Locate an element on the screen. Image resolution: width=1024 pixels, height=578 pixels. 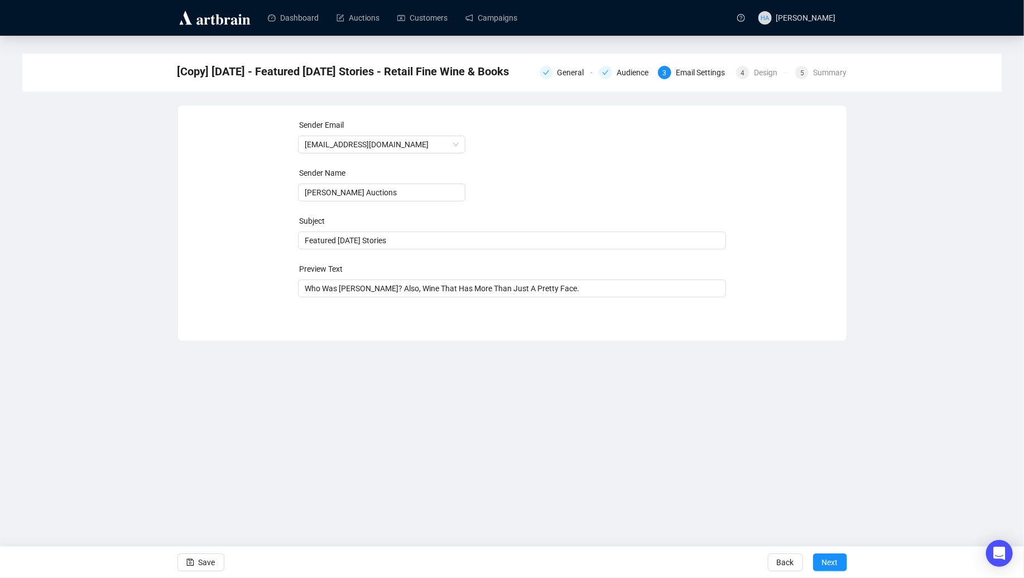
div: Preview Text is located at coordinates (513, 269).